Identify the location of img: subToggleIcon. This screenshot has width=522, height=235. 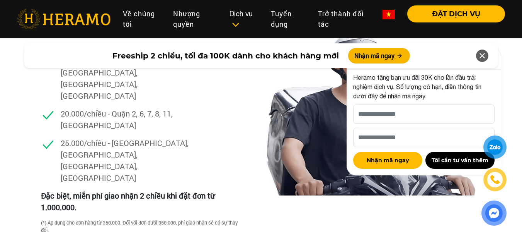
(236, 25).